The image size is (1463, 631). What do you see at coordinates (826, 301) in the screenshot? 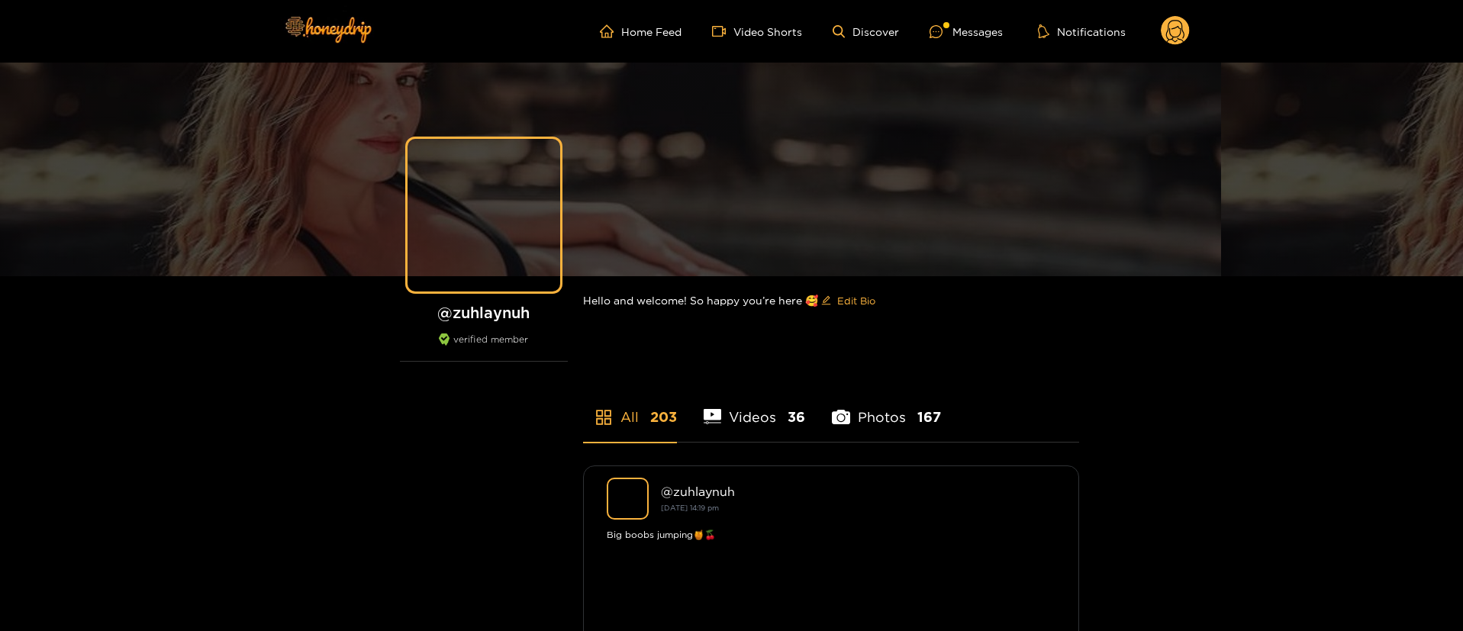
I see `span: edit` at bounding box center [826, 301].